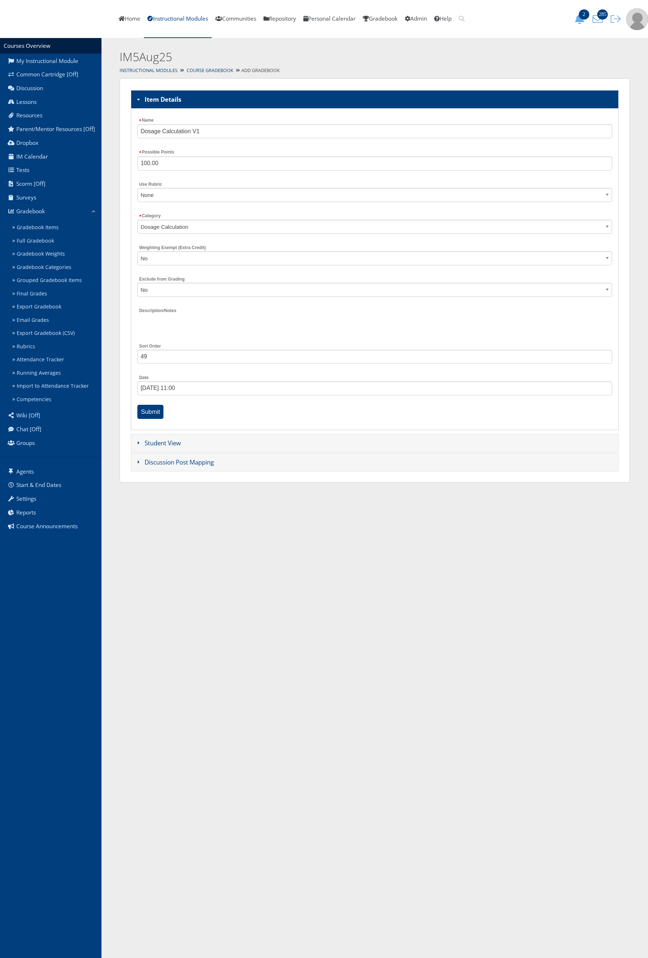  What do you see at coordinates (374, 71) in the screenshot?
I see `div: Add Gradebook` at bounding box center [374, 71].